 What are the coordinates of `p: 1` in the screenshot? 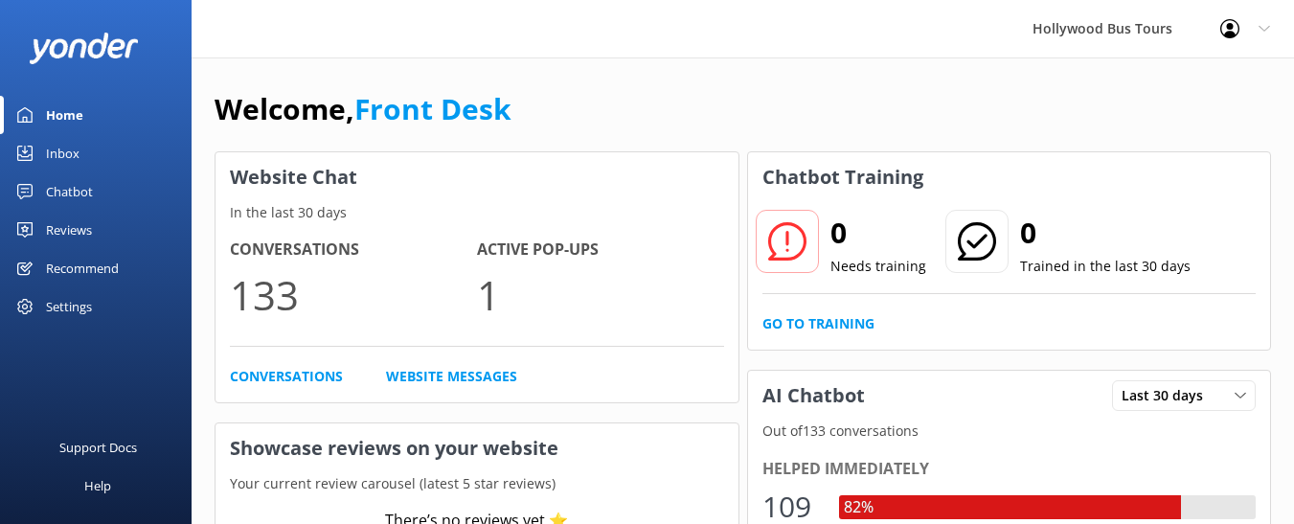 It's located at (601, 294).